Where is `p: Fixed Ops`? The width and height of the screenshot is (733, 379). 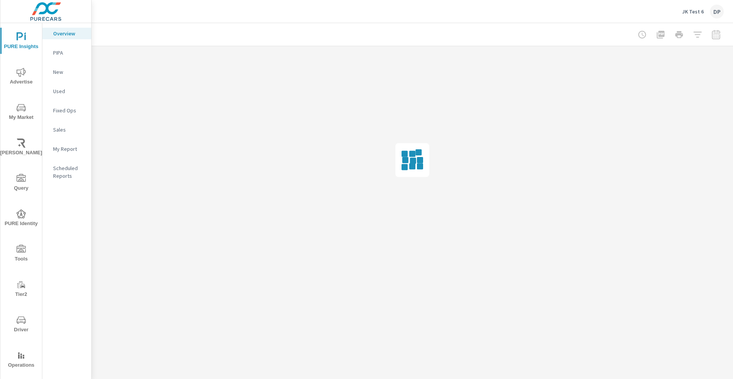 p: Fixed Ops is located at coordinates (69, 110).